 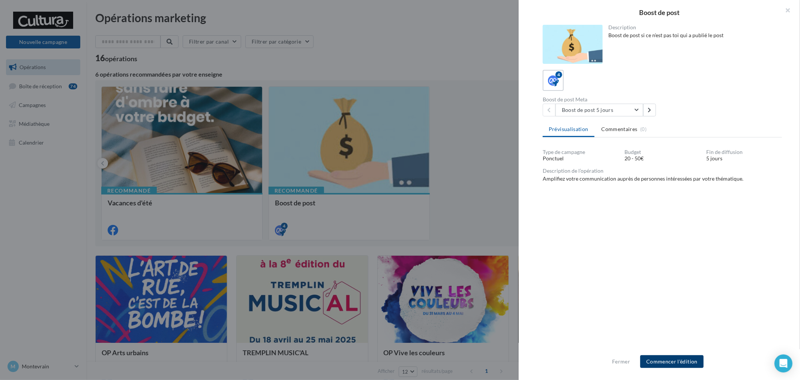 What do you see at coordinates (662, 179) in the screenshot?
I see `div: Amplifiez votre communication auprès de personnes intéressées par votre thématique.` at bounding box center [662, 179].